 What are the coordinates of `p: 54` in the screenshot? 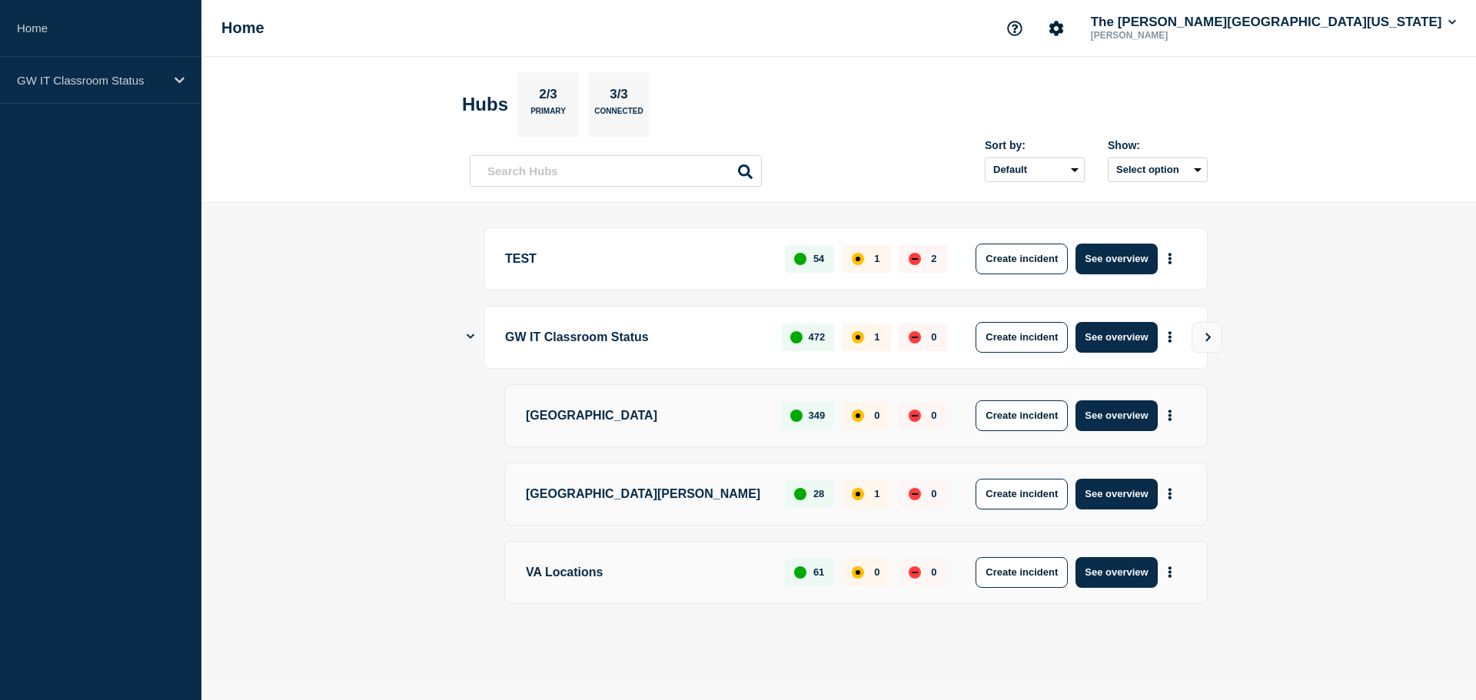 It's located at (818, 258).